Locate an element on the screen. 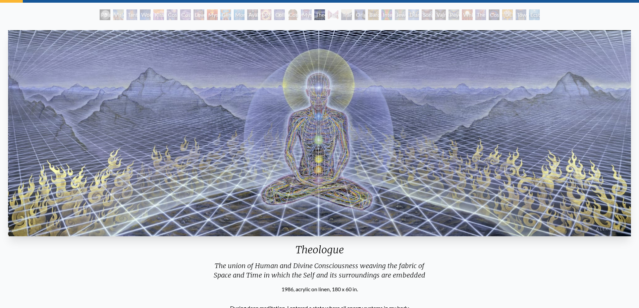 The width and height of the screenshot is (639, 308). div: Tantra is located at coordinates (132, 15).